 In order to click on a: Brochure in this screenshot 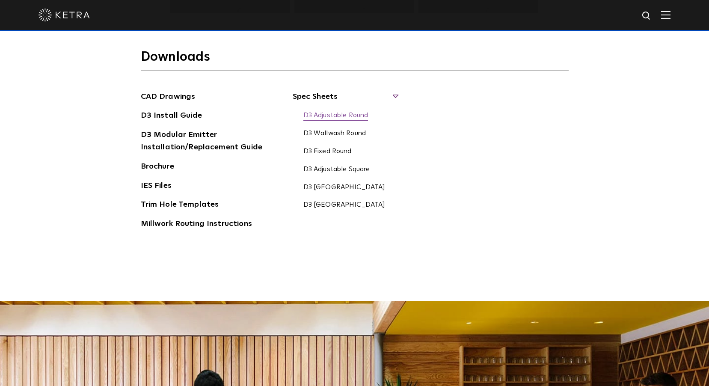, I will do `click(158, 167)`.